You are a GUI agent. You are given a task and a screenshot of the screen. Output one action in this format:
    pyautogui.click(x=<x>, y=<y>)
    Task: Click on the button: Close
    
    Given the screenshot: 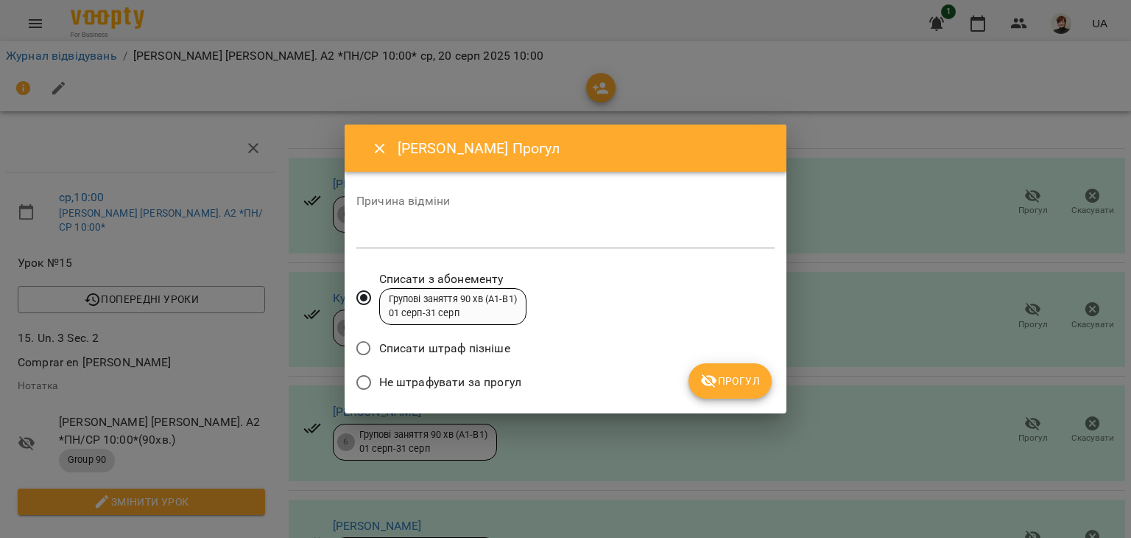 What is the action you would take?
    pyautogui.click(x=380, y=149)
    